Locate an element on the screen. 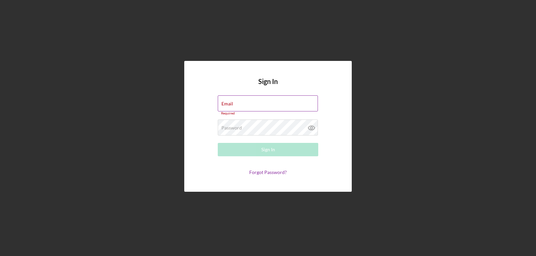 The image size is (536, 256). div: Sign In is located at coordinates (268, 150).